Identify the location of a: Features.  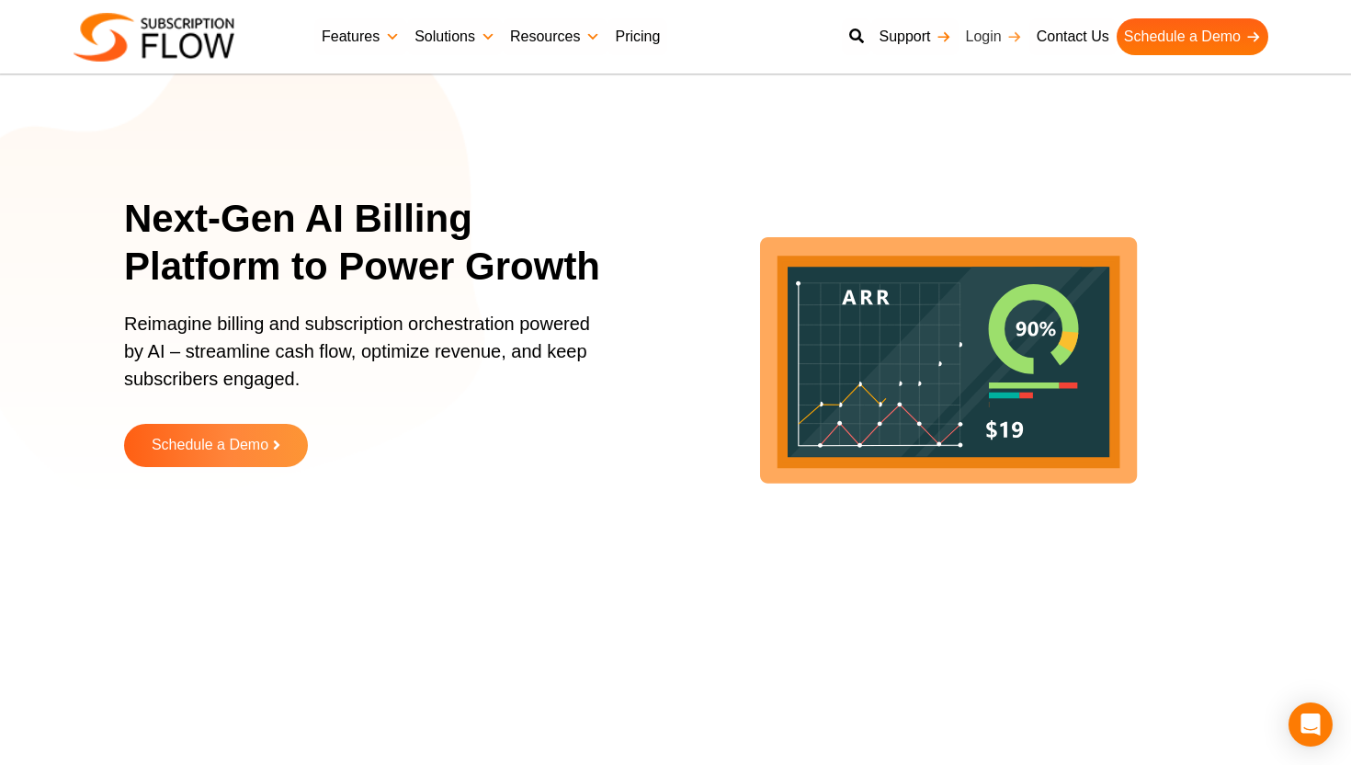
(360, 37).